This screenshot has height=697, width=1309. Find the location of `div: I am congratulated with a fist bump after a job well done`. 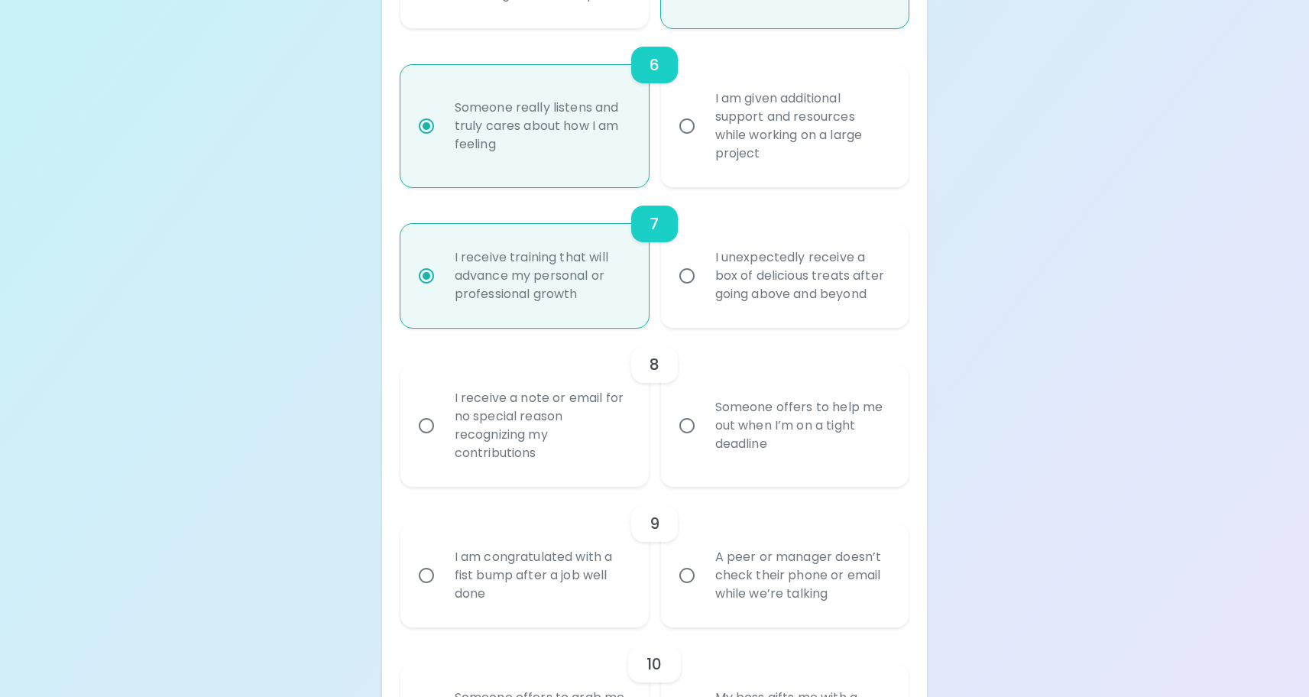

div: I am congratulated with a fist bump after a job well done is located at coordinates (541, 575).